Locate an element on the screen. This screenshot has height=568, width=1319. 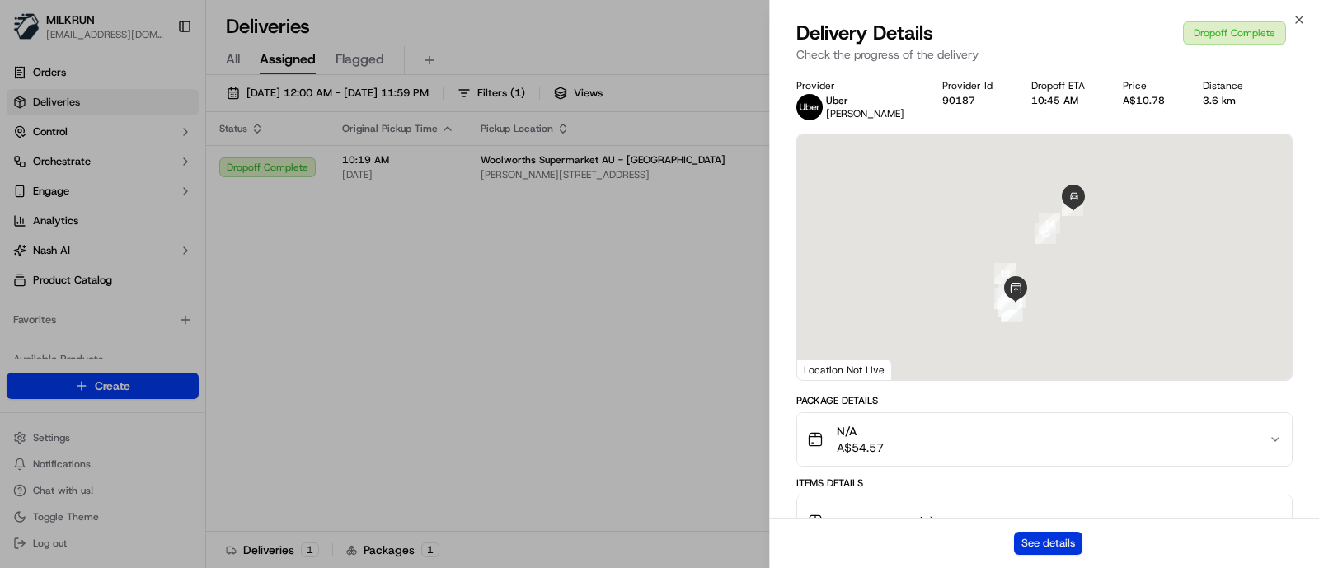
div: Dropoff ETA is located at coordinates (1063, 86).